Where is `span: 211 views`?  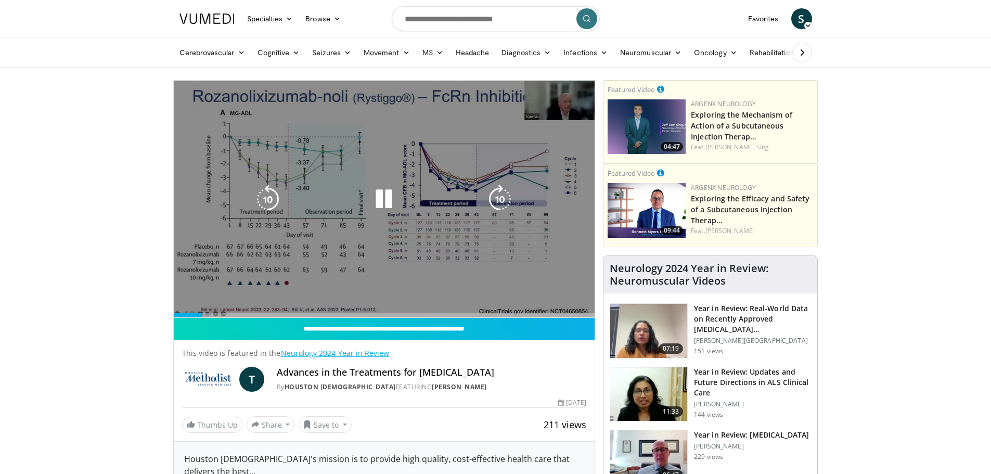 span: 211 views is located at coordinates (565, 425).